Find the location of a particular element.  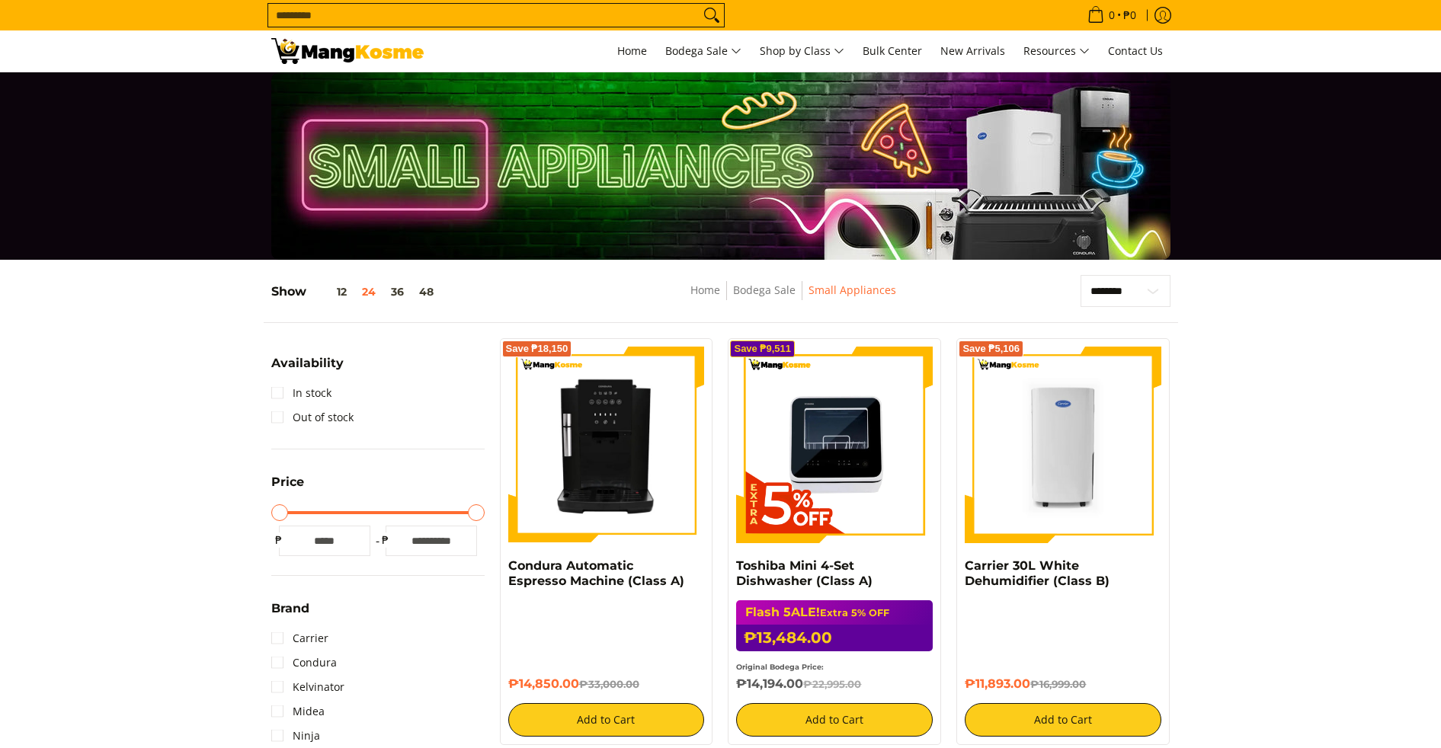

span: Price is located at coordinates (287, 482).